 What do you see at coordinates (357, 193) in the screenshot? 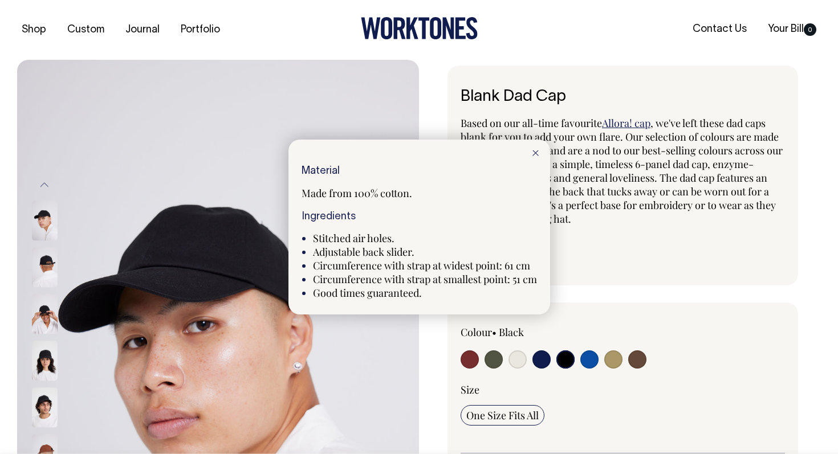
I see `span: Made from 100% cotton.` at bounding box center [357, 193].